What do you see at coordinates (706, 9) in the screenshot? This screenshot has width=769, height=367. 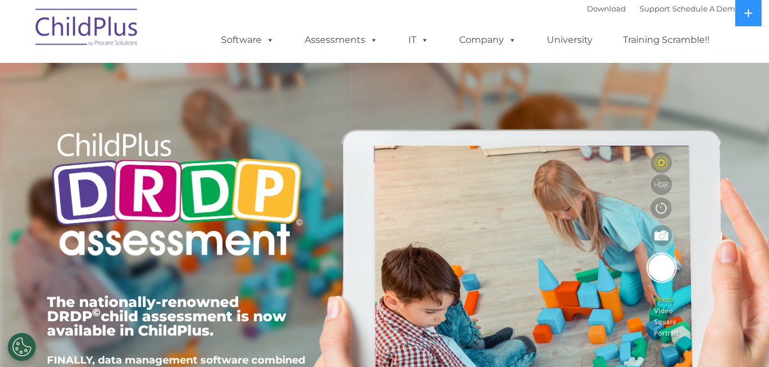 I see `a: Schedule A Demo` at bounding box center [706, 9].